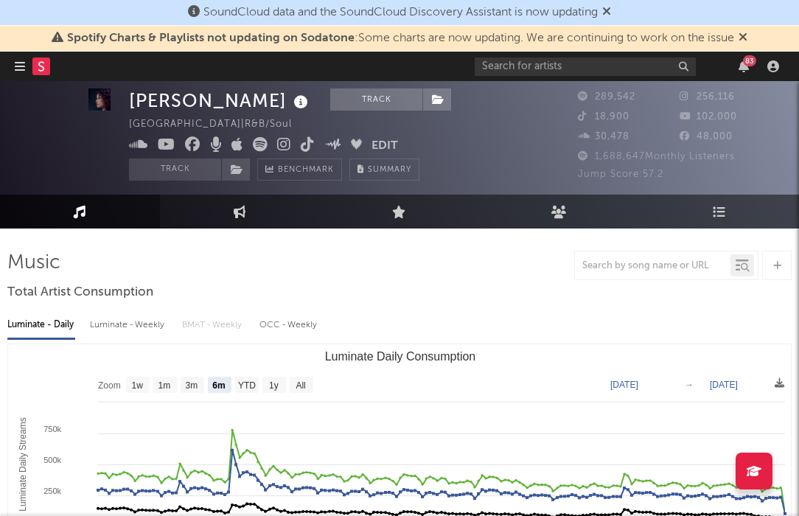  I want to click on a: Benchmark, so click(299, 170).